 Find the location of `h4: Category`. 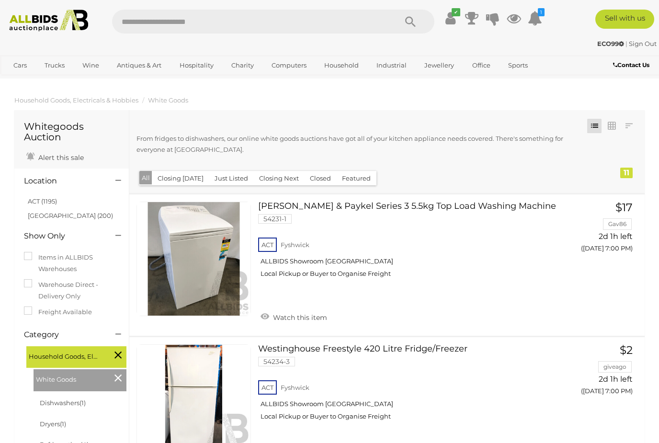

h4: Category is located at coordinates (62, 335).